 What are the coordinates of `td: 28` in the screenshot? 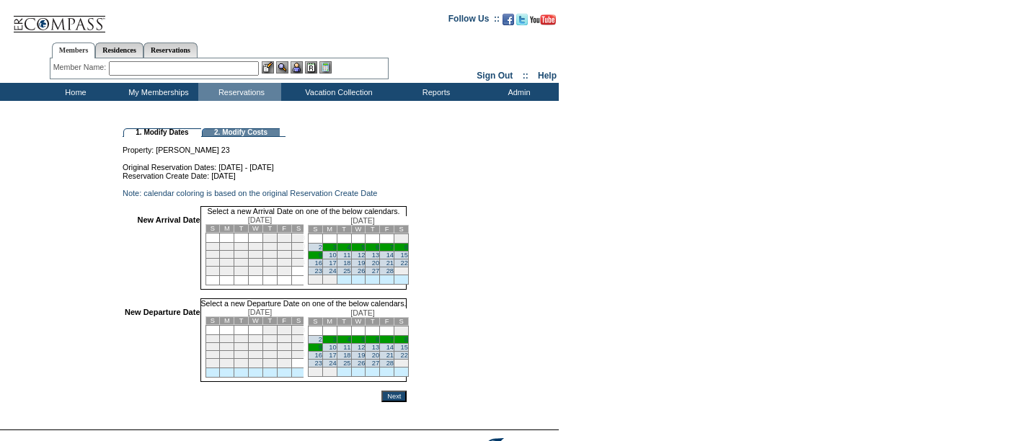 It's located at (256, 271).